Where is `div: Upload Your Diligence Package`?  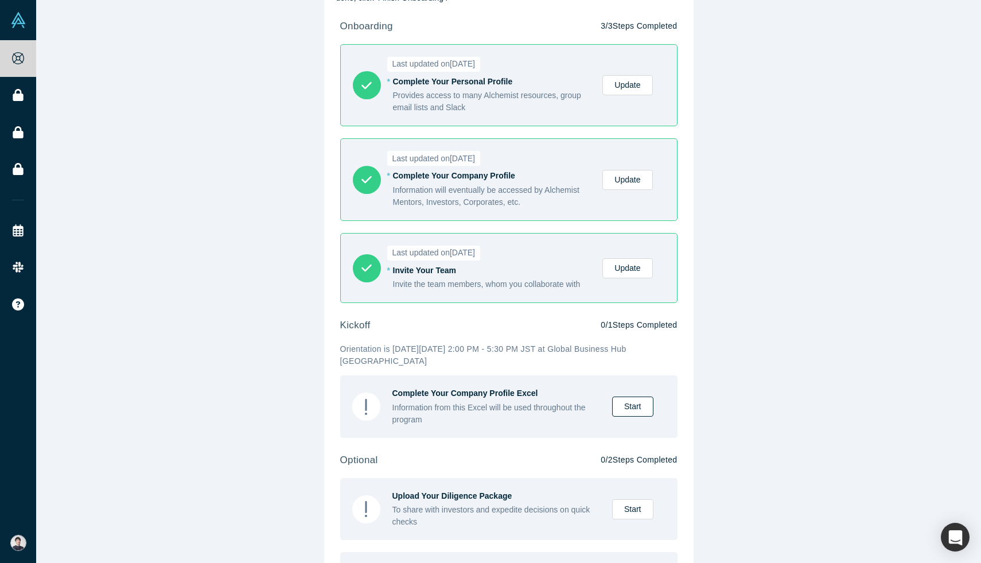
div: Upload Your Diligence Package is located at coordinates (496, 496).